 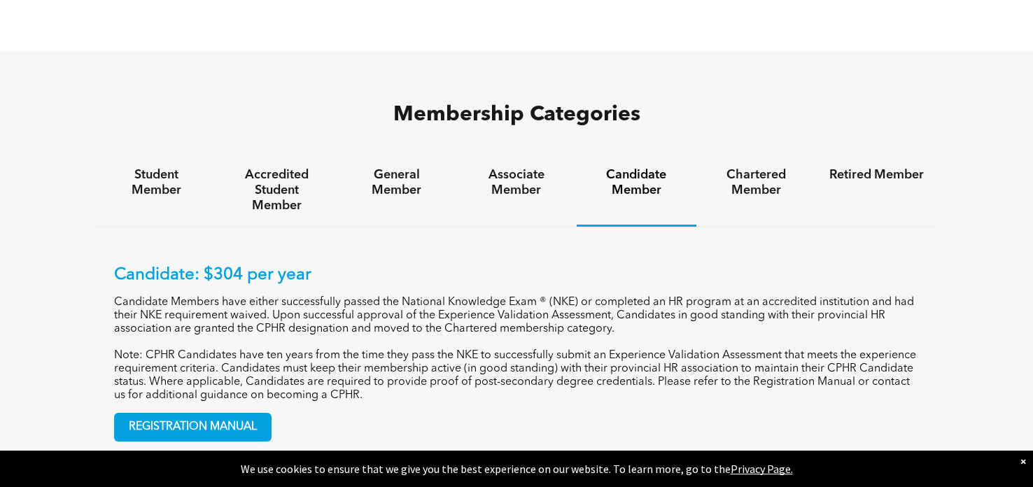 I want to click on div: Dismiss notification, so click(x=1023, y=461).